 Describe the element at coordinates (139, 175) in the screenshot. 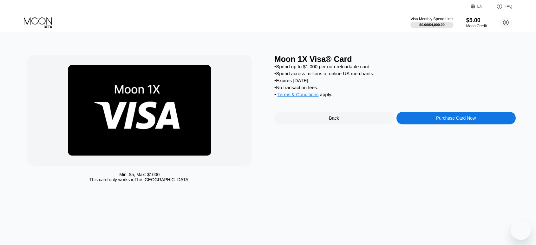

I see `div: Min: $ 5 , Max: $ 1000` at that location.